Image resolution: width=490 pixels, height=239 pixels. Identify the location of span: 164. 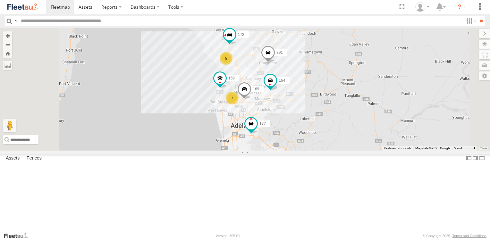
(282, 80).